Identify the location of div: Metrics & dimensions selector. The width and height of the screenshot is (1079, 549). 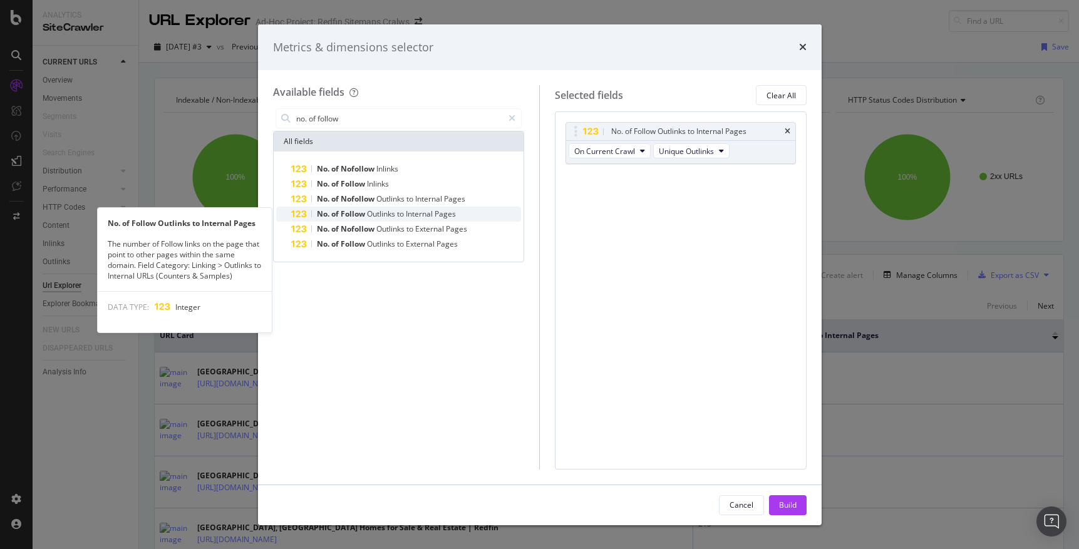
(353, 48).